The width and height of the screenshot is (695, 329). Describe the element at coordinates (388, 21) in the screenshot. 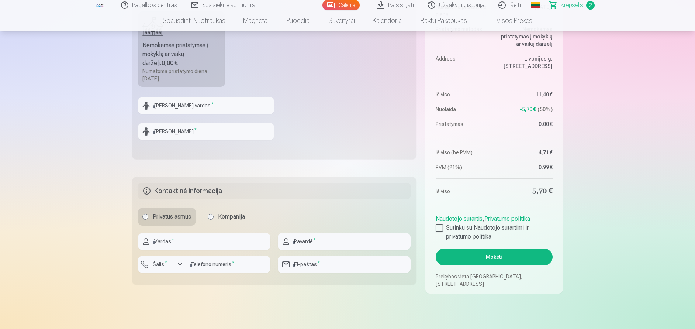

I see `a: Kalendoriai` at that location.